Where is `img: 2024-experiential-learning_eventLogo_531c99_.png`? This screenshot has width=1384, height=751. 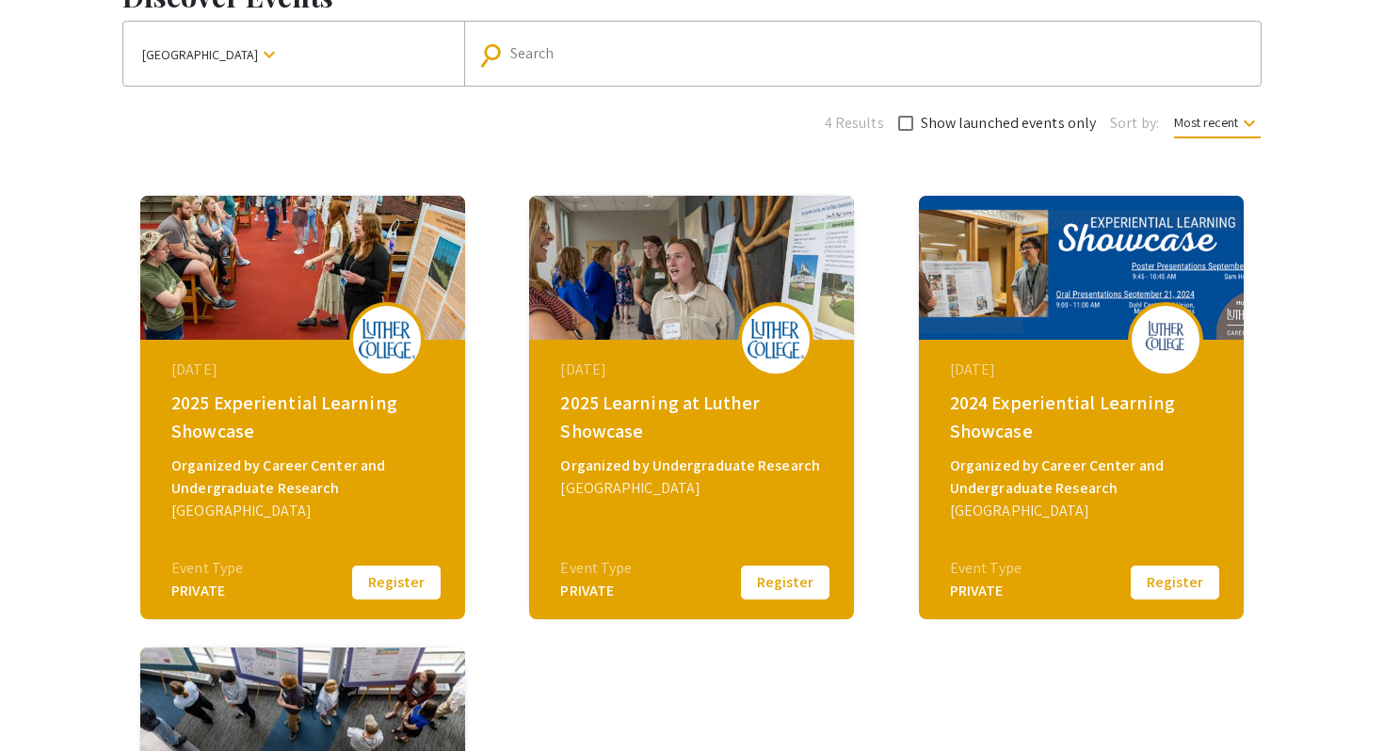 img: 2024-experiential-learning_eventLogo_531c99_.png is located at coordinates (1165, 339).